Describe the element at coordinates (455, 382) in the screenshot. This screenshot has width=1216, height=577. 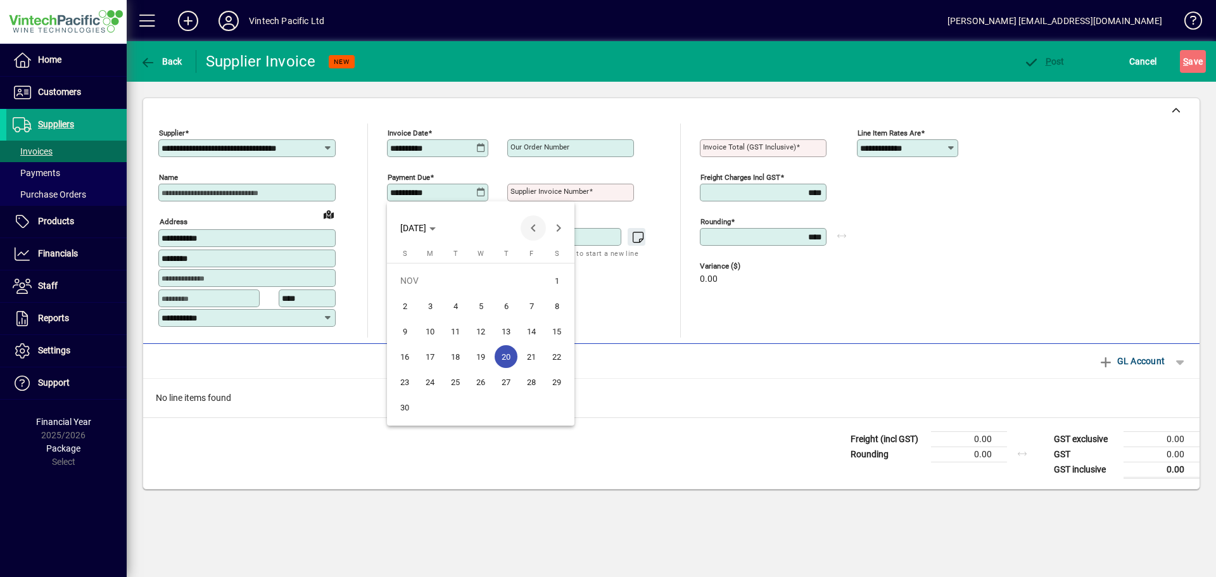
I see `span: 25` at that location.